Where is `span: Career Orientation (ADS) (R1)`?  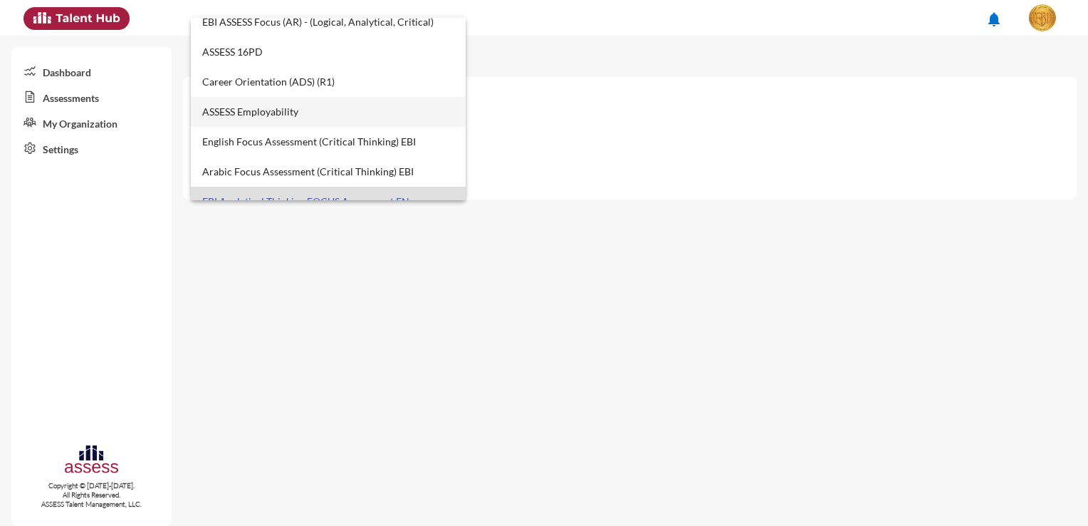 span: Career Orientation (ADS) (R1) is located at coordinates (328, 82).